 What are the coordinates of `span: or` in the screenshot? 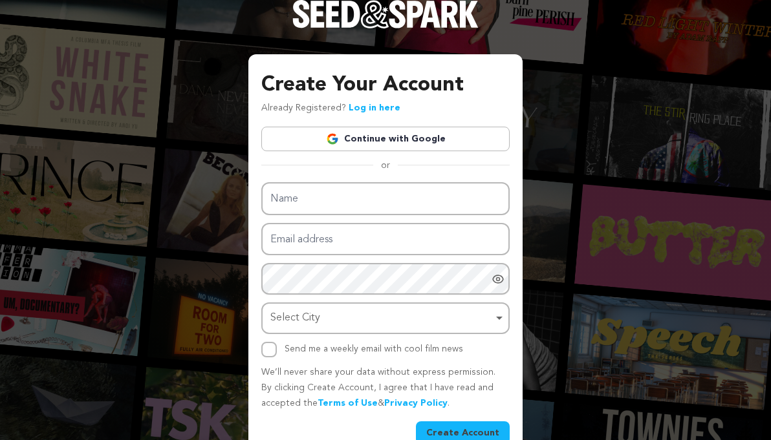 It's located at (385, 165).